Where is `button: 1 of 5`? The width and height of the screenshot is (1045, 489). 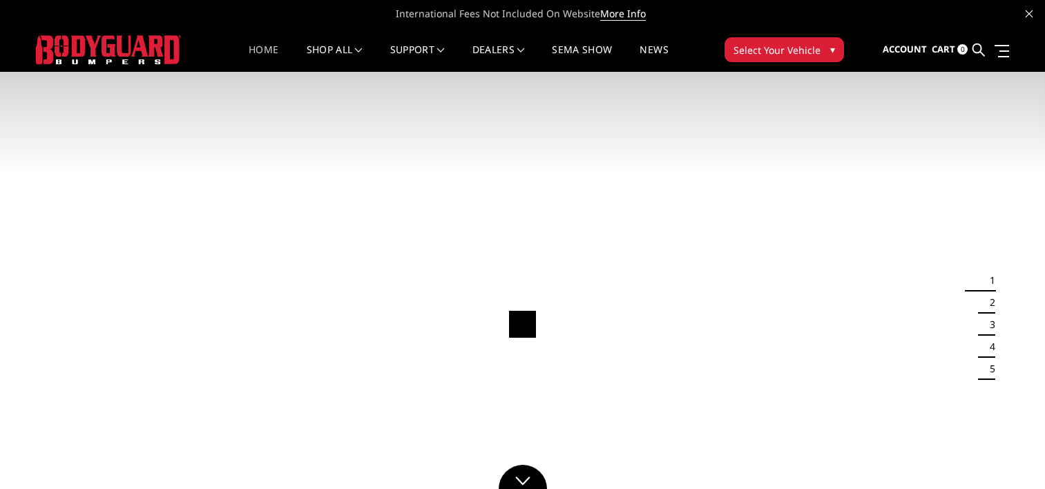
button: 1 of 5 is located at coordinates (989, 281).